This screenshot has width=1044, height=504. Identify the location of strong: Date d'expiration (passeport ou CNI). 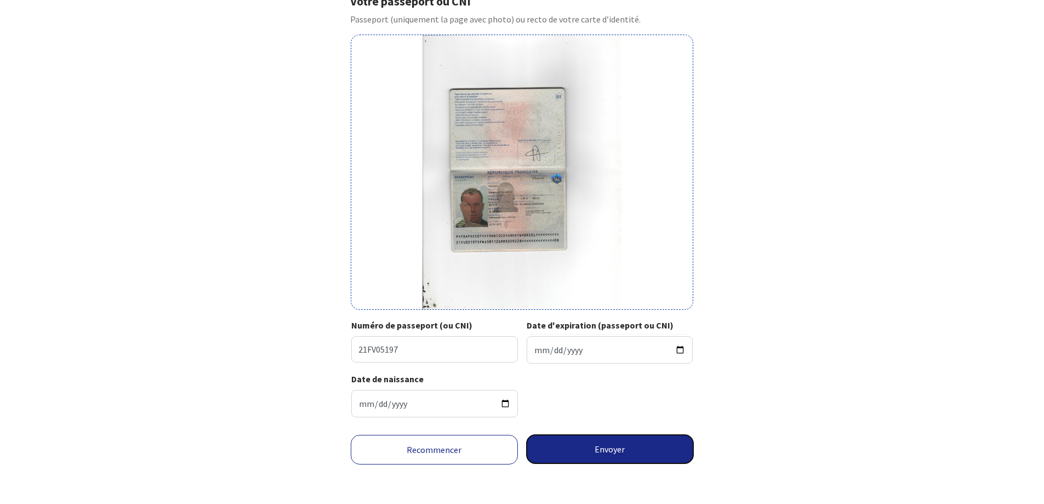
(600, 325).